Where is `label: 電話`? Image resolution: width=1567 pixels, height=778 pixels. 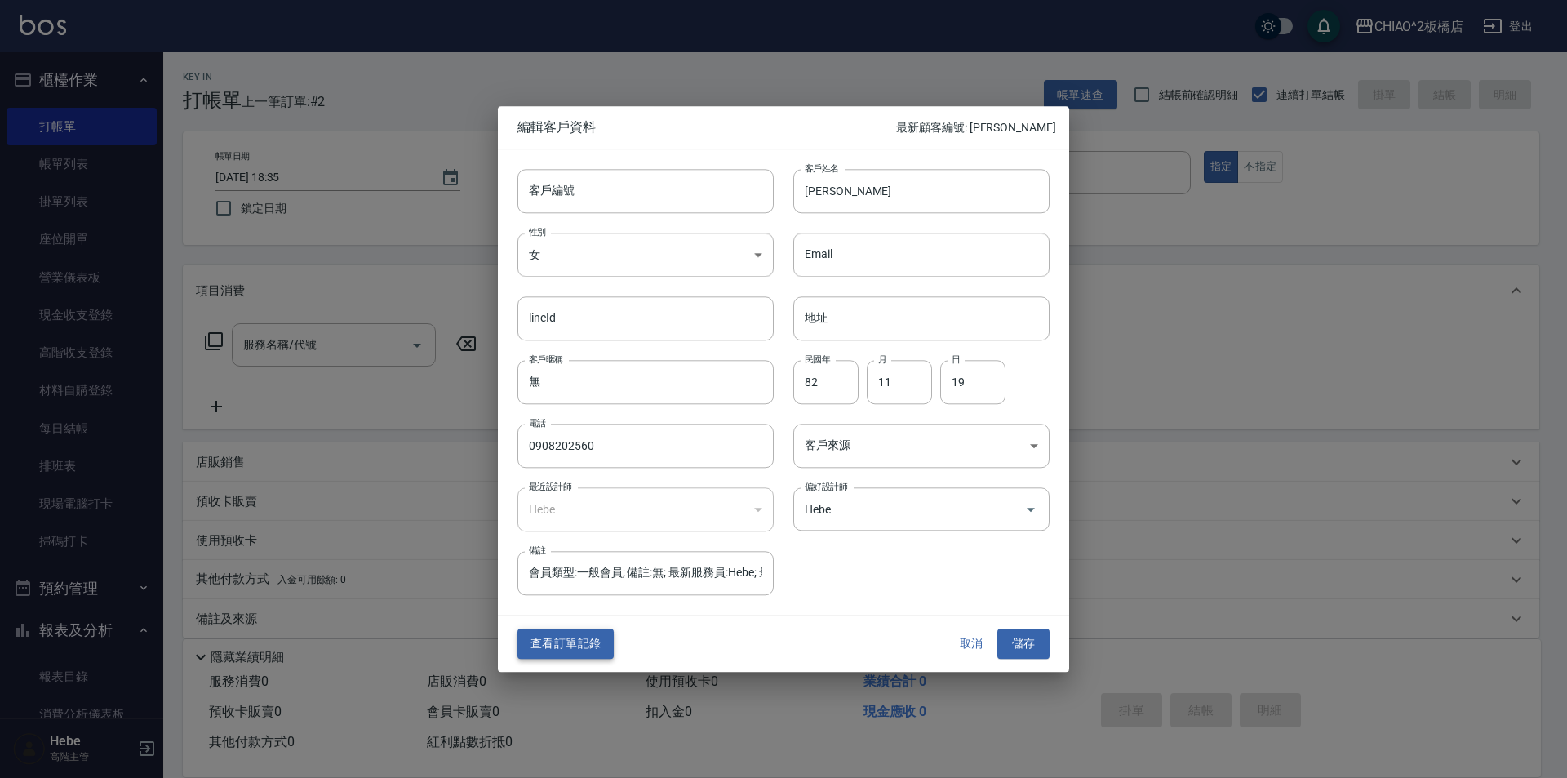 label: 電話 is located at coordinates (537, 422).